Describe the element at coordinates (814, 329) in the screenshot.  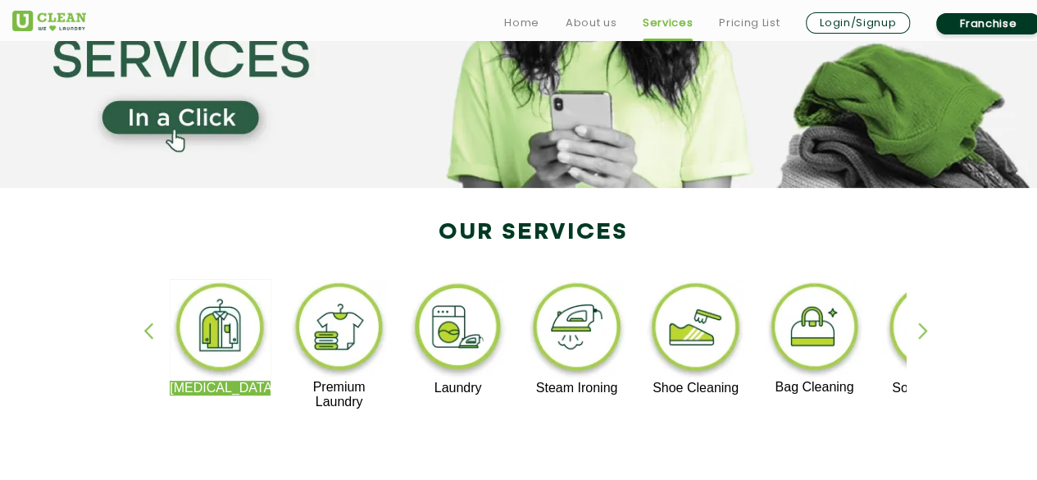
I see `img: bag_cleaning_11zon.webp` at that location.